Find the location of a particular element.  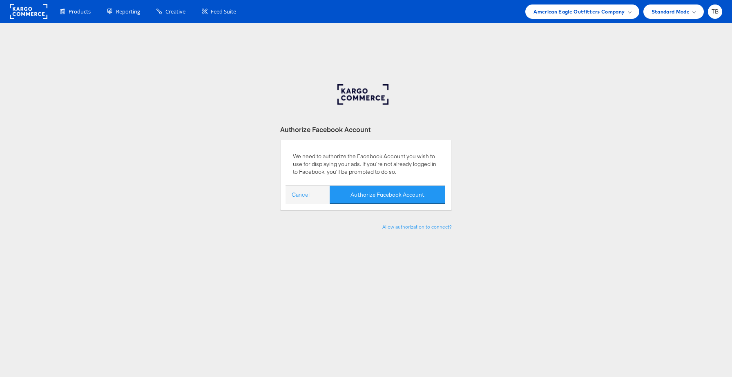

span: TB is located at coordinates (715, 11).